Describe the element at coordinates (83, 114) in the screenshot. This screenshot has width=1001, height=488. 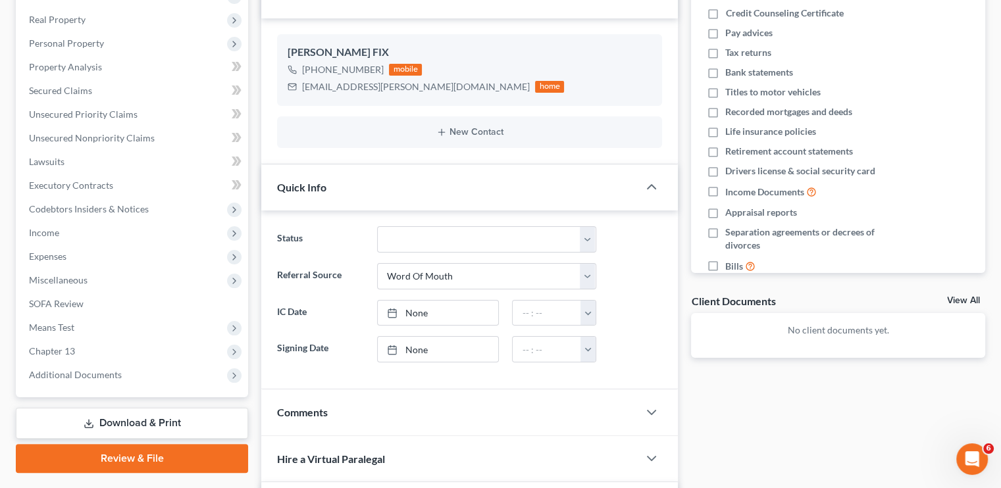
I see `span: Unsecured Priority Claims` at that location.